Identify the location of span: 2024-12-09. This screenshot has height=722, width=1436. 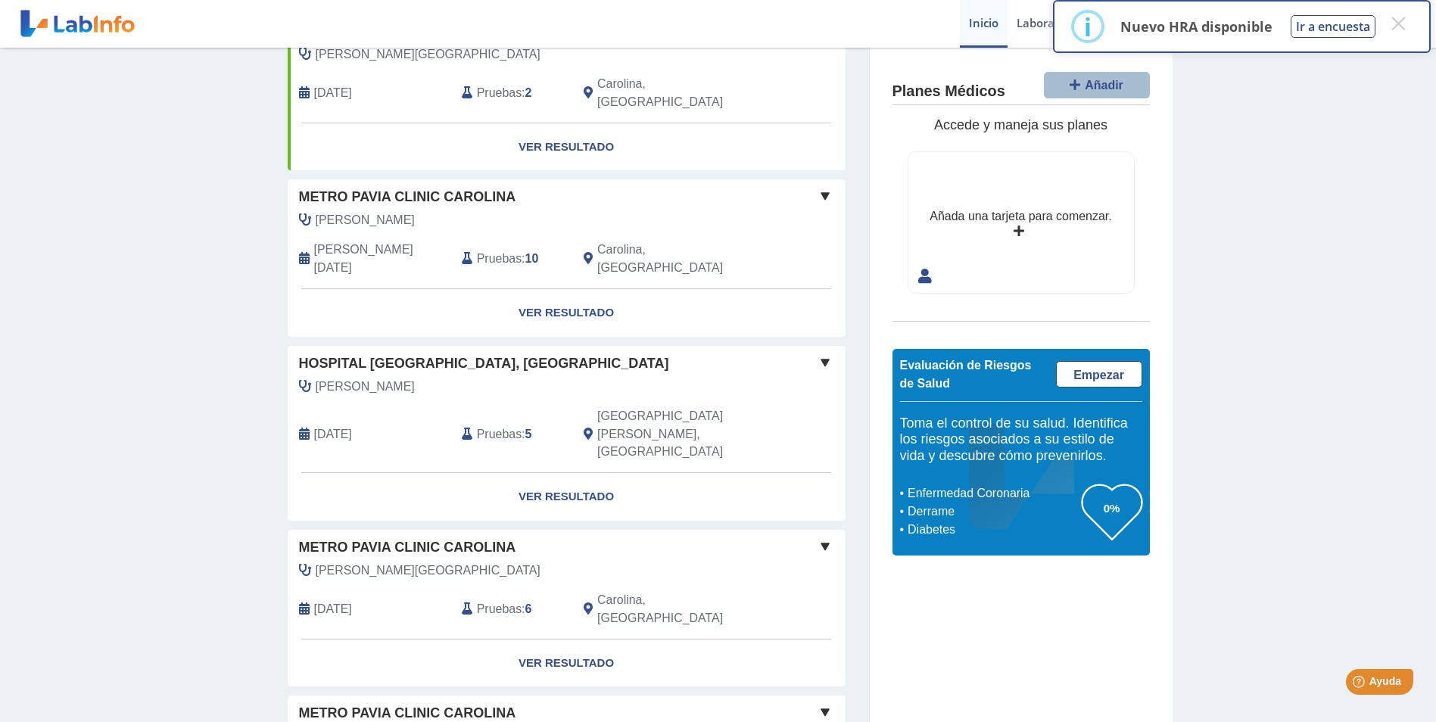
(333, 434).